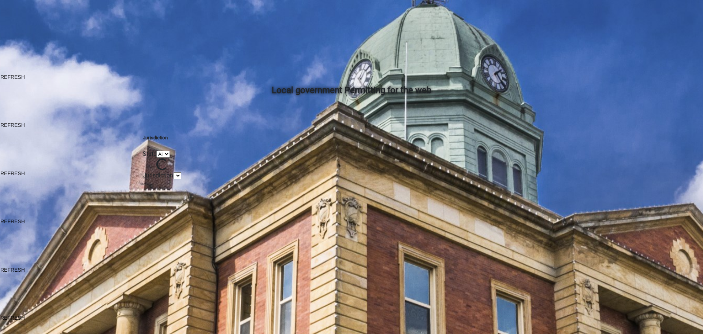  I want to click on h2: Local government Permitting for the web, so click(352, 90).